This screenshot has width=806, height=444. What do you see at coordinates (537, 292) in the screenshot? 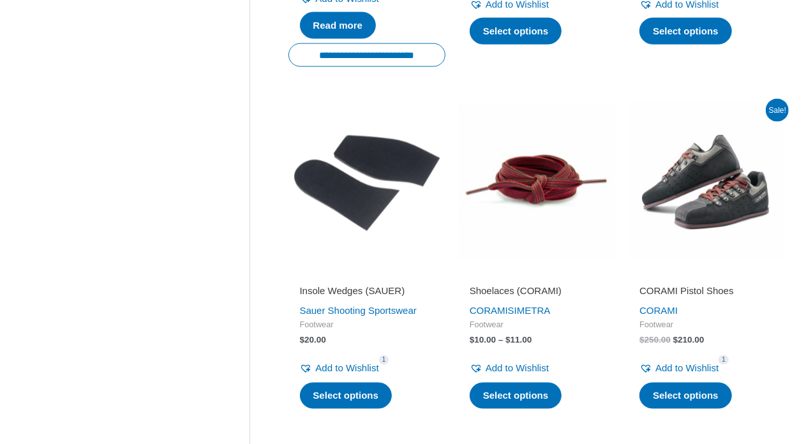
I see `h2: Shoelaces (CORAMI)` at bounding box center [537, 292].